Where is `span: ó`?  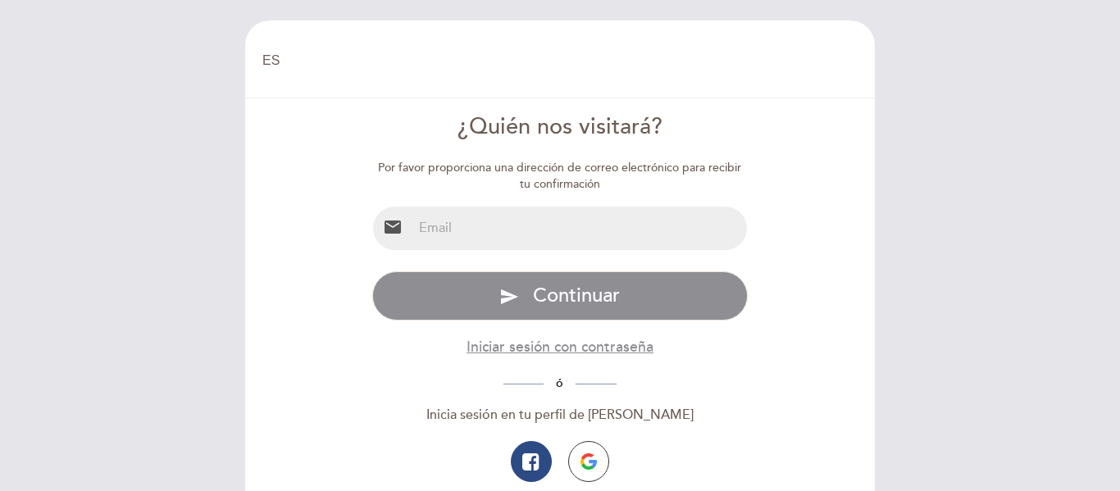 span: ó is located at coordinates (559, 383).